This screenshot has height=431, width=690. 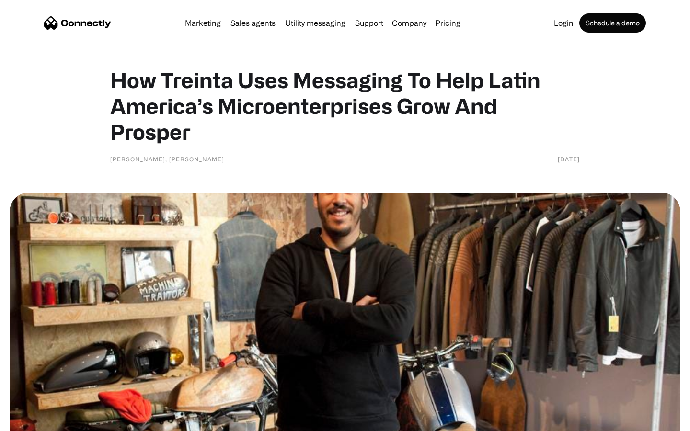 I want to click on a: Utility messaging, so click(x=315, y=23).